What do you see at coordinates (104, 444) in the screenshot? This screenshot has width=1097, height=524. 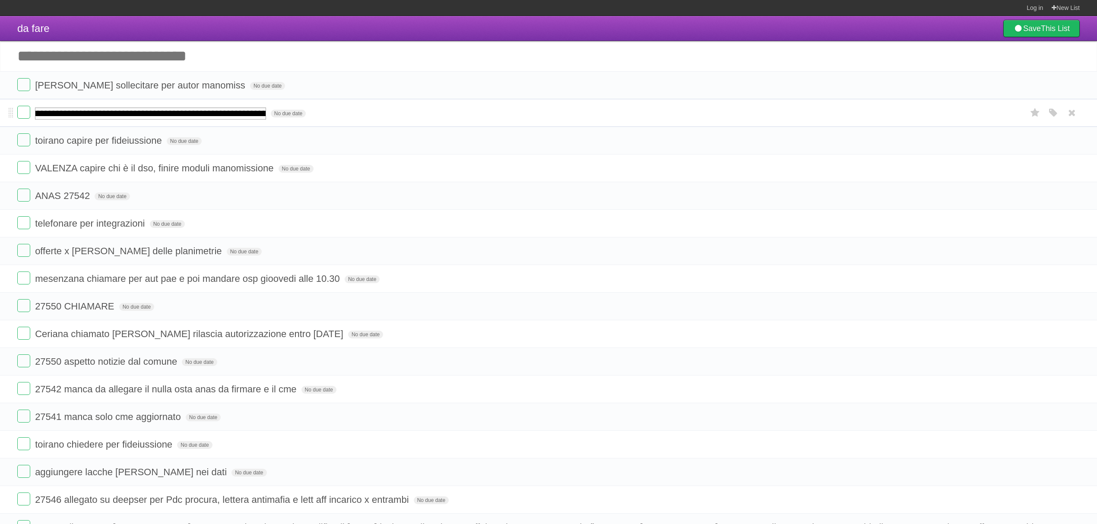 I see `span: toirano chiedere per fideiussione` at bounding box center [104, 444].